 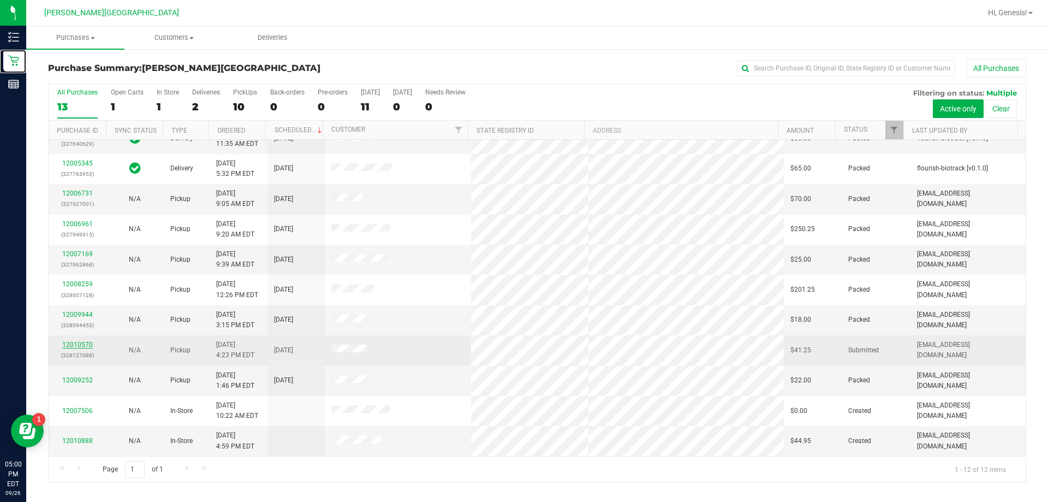 I want to click on span: Multiple, so click(x=1002, y=93).